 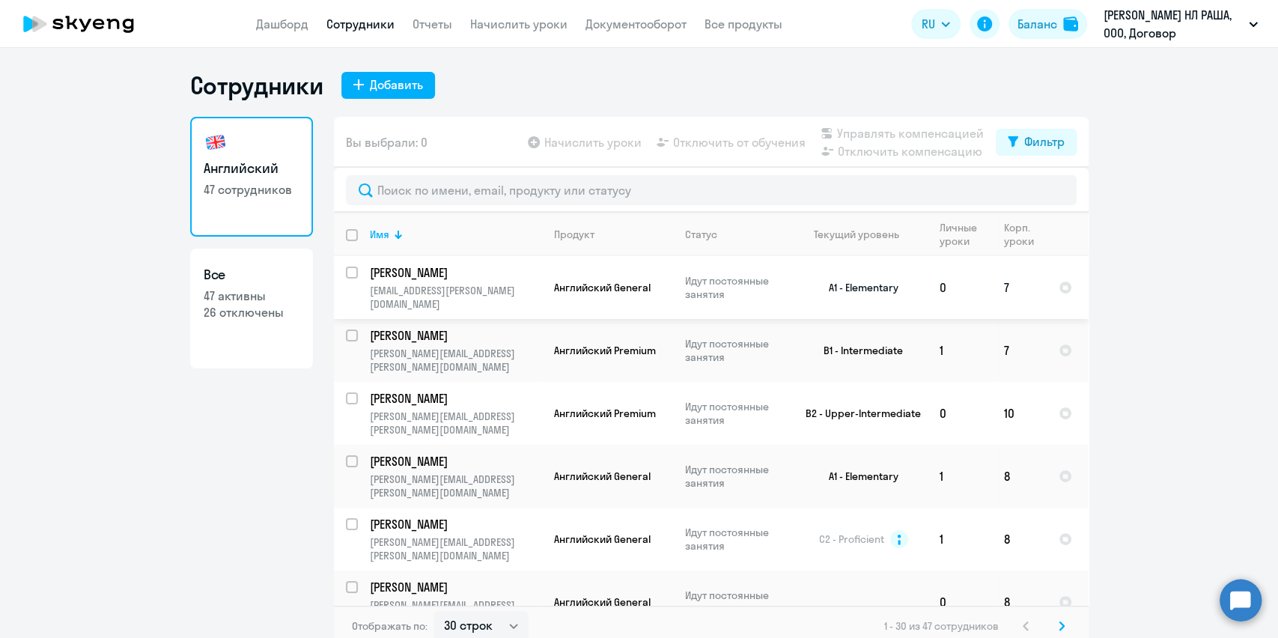 What do you see at coordinates (360, 24) in the screenshot?
I see `a: Сотрудники` at bounding box center [360, 24].